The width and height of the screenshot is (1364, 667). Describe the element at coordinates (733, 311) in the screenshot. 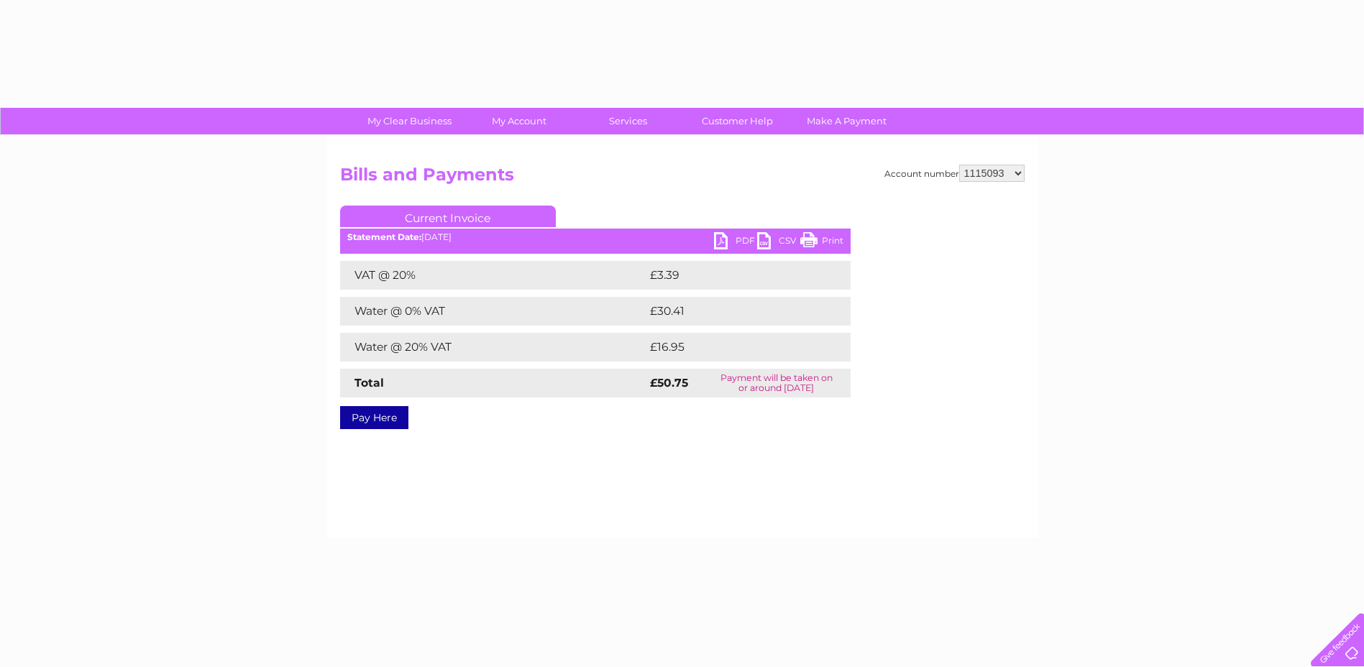

I see `td: £30.41` at that location.